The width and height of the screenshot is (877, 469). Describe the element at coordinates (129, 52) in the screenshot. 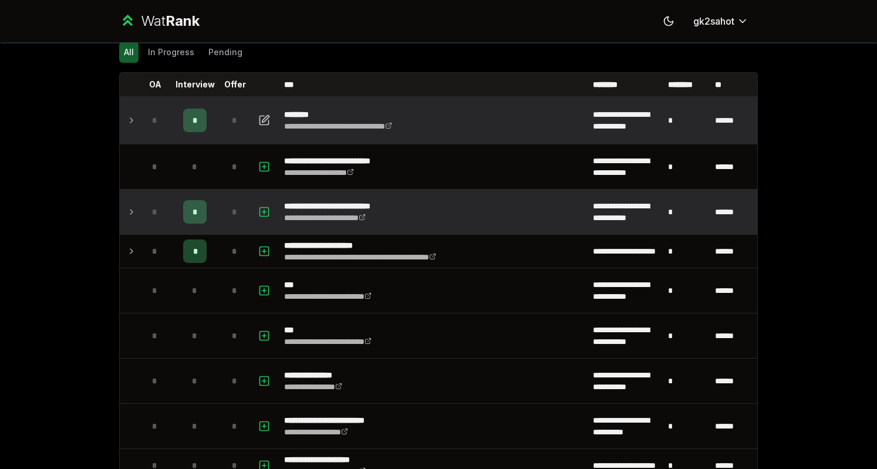

I see `button: All` at that location.